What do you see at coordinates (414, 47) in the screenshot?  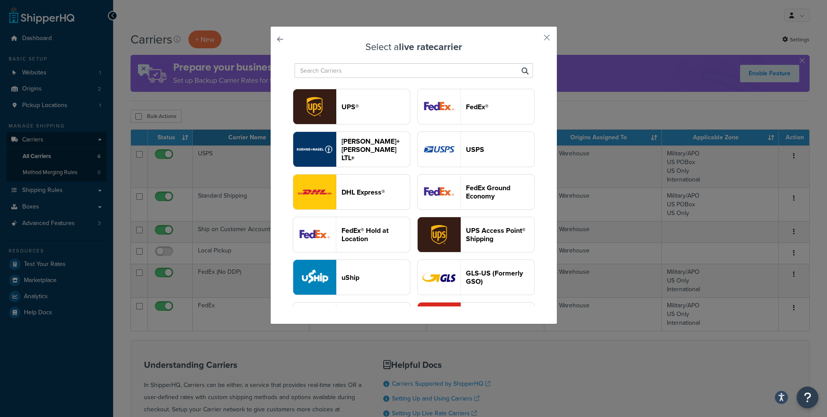 I see `h3: Select a` at bounding box center [414, 47].